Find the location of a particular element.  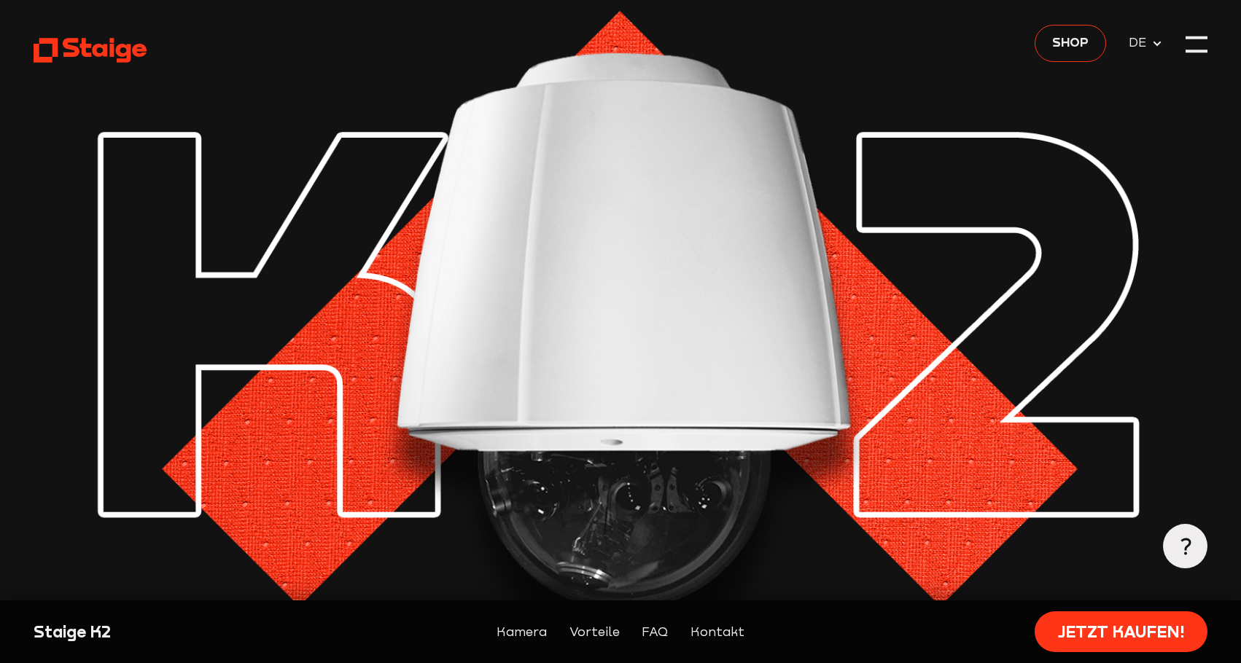

span: DE is located at coordinates (1140, 42).